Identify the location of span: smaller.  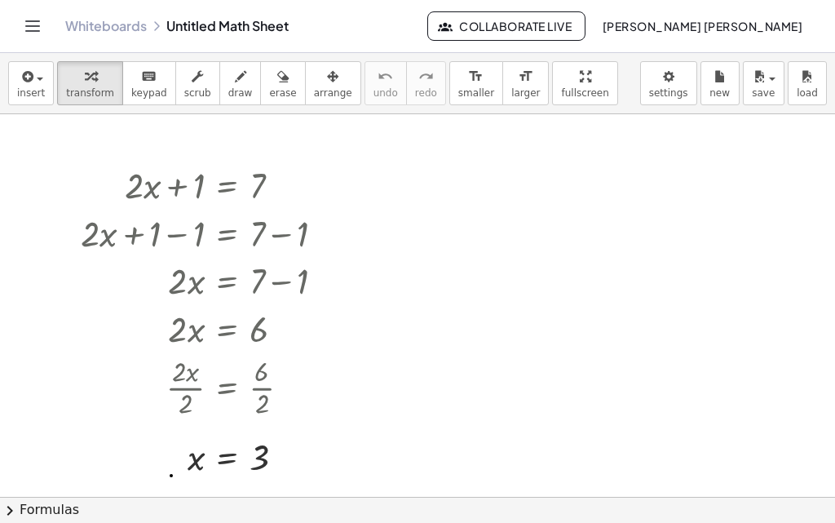
(476, 93).